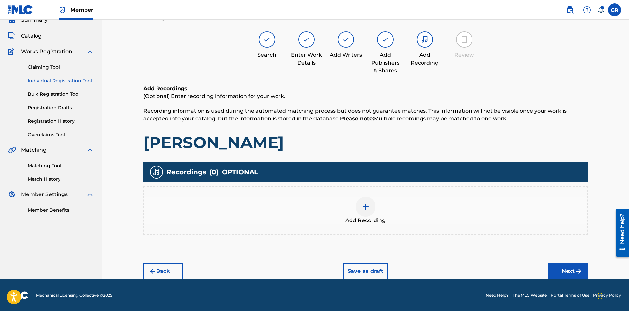 Image resolution: width=629 pixels, height=311 pixels. I want to click on span: Member, so click(82, 10).